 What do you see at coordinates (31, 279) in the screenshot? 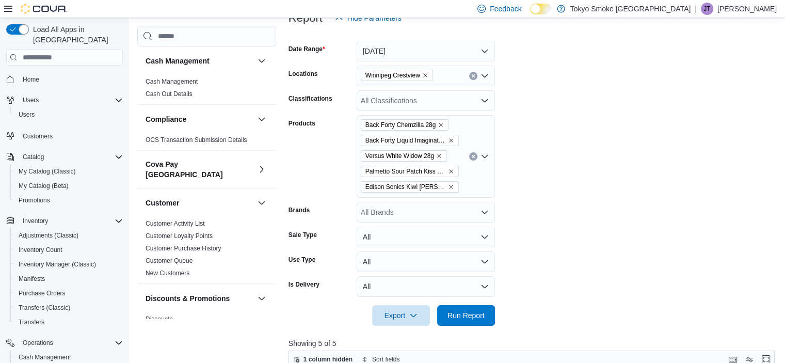
I see `a: Manifests` at bounding box center [31, 279].